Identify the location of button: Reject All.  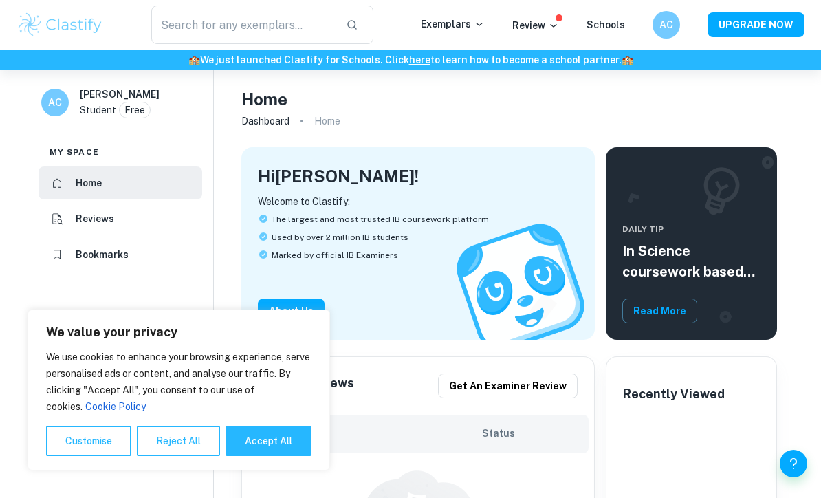
(178, 441).